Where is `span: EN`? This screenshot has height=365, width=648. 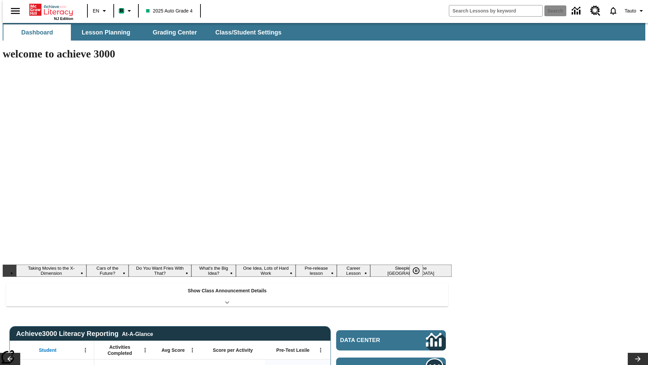 span: EN is located at coordinates (96, 11).